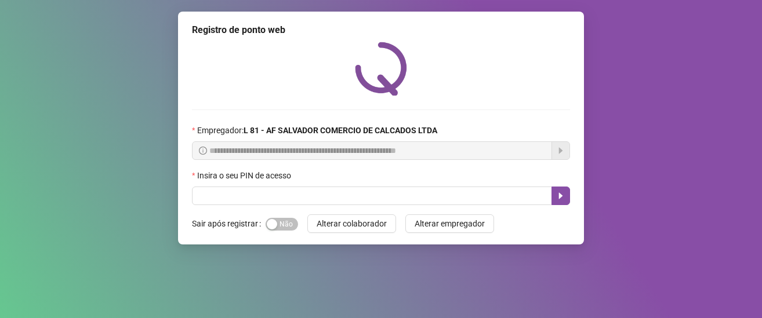  Describe the element at coordinates (381, 68) in the screenshot. I see `img: QRPoint` at that location.